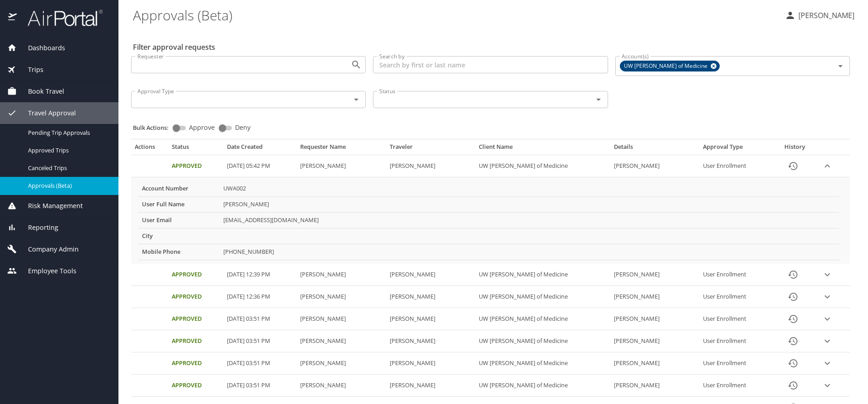 The width and height of the screenshot is (868, 404). Describe the element at coordinates (68, 150) in the screenshot. I see `span: Approved Trips` at that location.